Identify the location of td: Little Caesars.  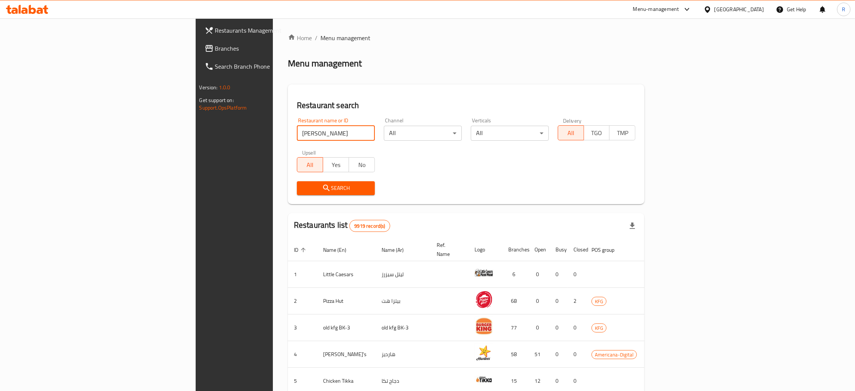
(346, 274).